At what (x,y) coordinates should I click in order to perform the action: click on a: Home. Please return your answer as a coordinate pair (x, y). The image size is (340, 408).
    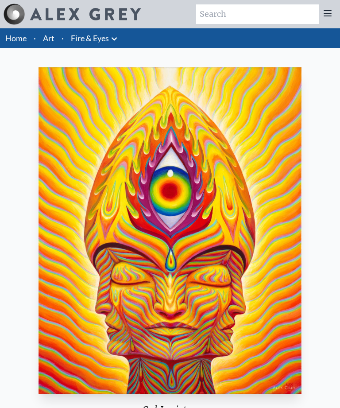
    Looking at the image, I should click on (16, 38).